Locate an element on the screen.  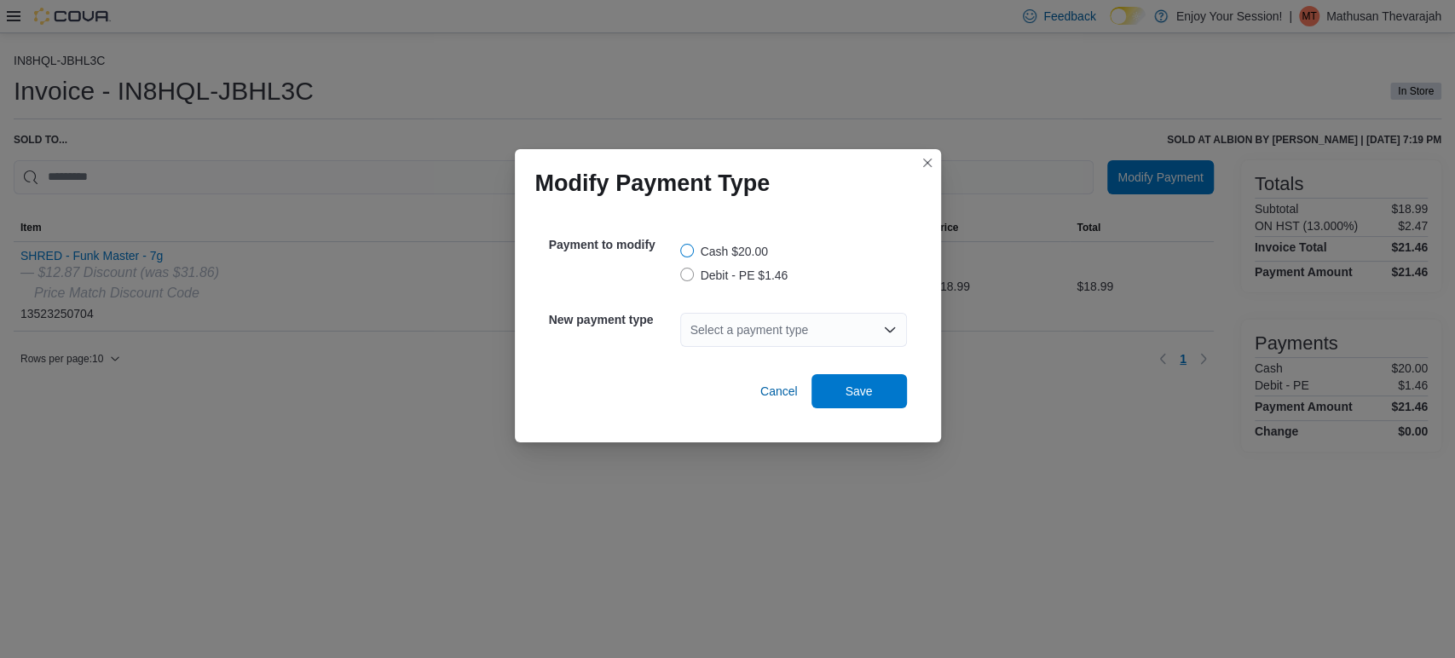
h5: New payment type is located at coordinates (613, 320).